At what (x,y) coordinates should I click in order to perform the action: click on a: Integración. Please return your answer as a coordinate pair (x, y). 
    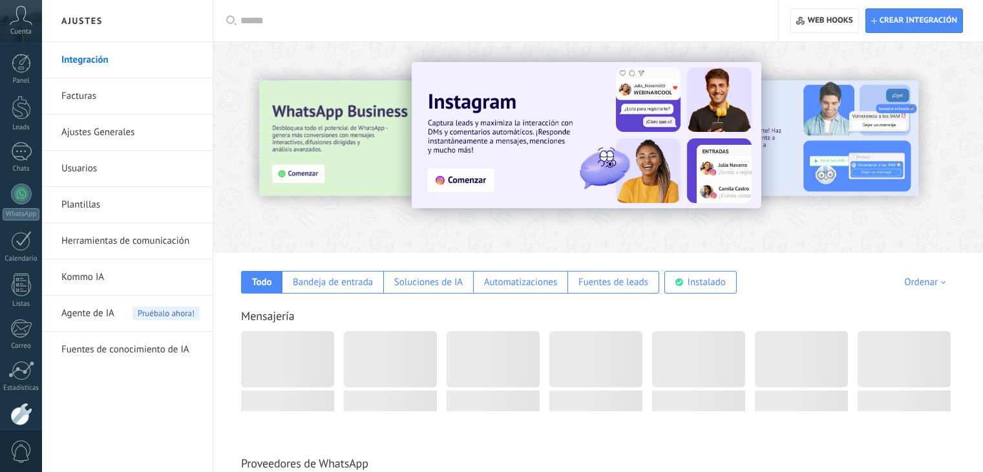
    Looking at the image, I should click on (131, 60).